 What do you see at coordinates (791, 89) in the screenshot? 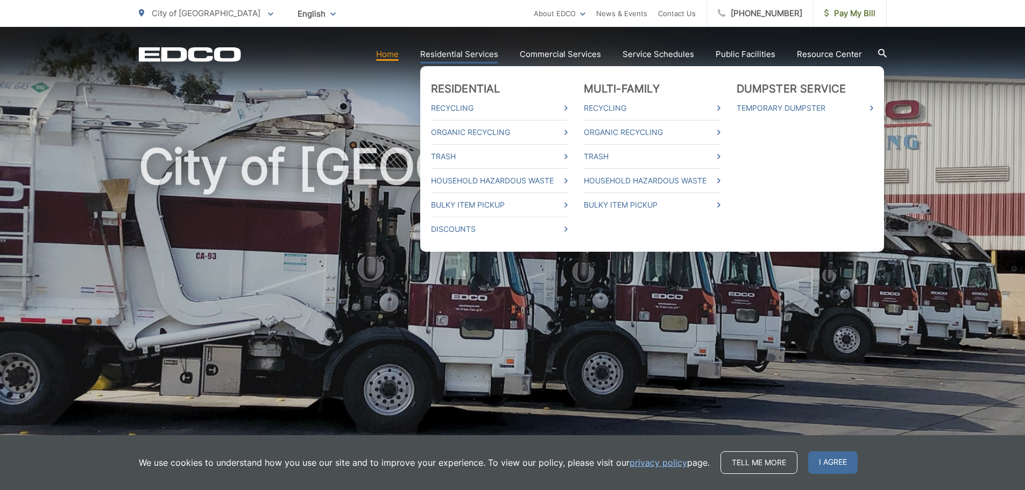
I see `a: Dumpster Service` at bounding box center [791, 89].